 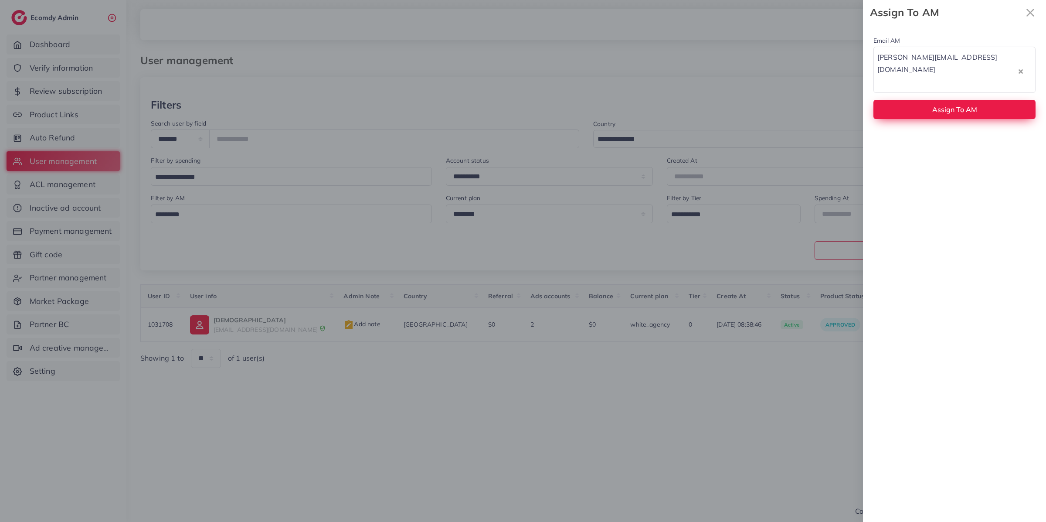 I want to click on svg: x, so click(x=1031, y=13).